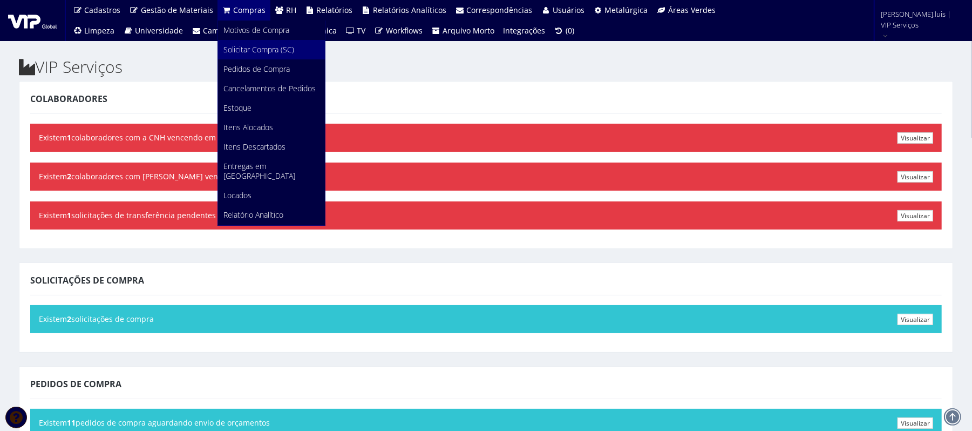 The height and width of the screenshot is (431, 972). What do you see at coordinates (271, 127) in the screenshot?
I see `a: Itens Alocados` at bounding box center [271, 127].